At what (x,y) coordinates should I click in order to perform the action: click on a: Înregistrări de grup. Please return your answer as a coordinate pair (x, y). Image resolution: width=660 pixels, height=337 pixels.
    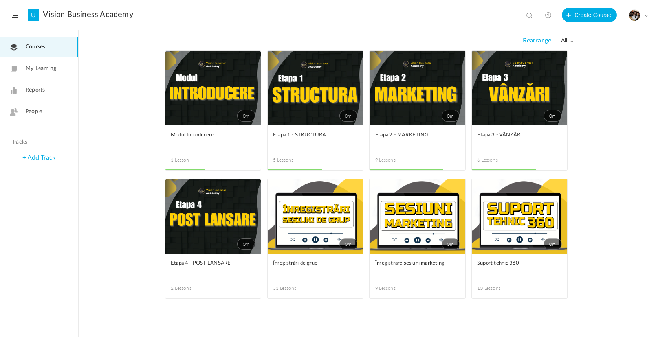
    Looking at the image, I should click on (315, 267).